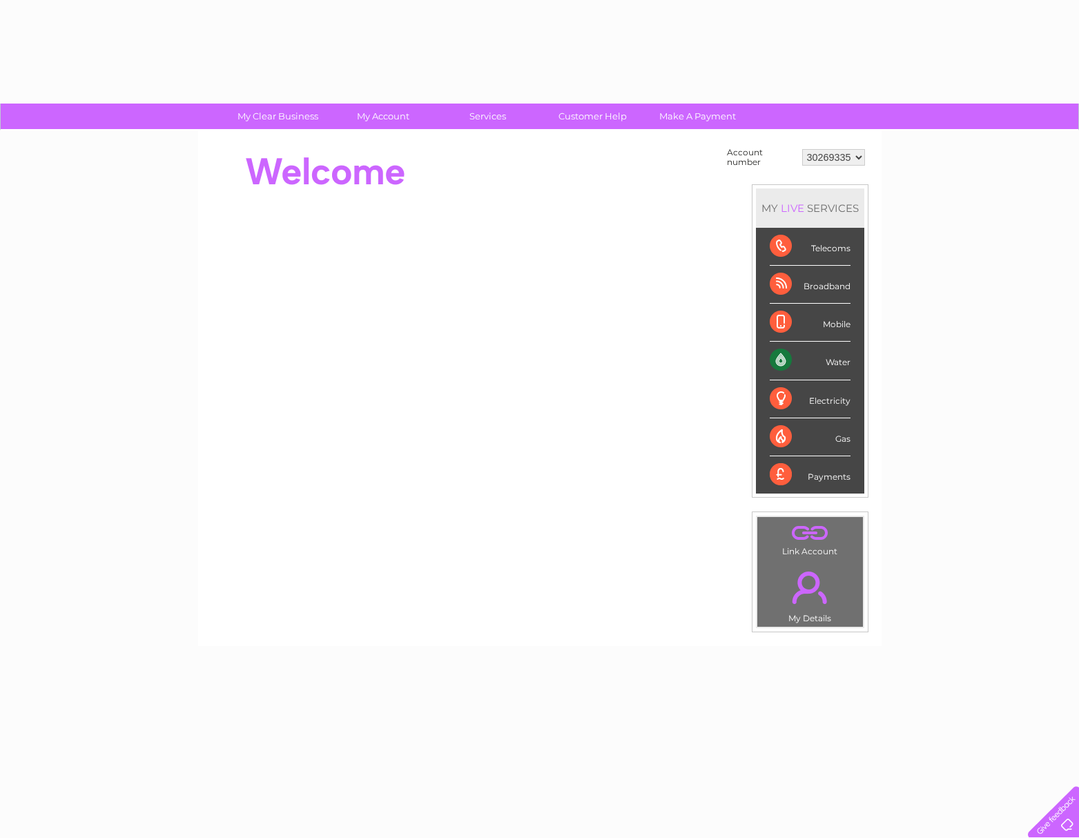 This screenshot has height=838, width=1079. Describe the element at coordinates (793, 208) in the screenshot. I see `div: LIVE` at that location.